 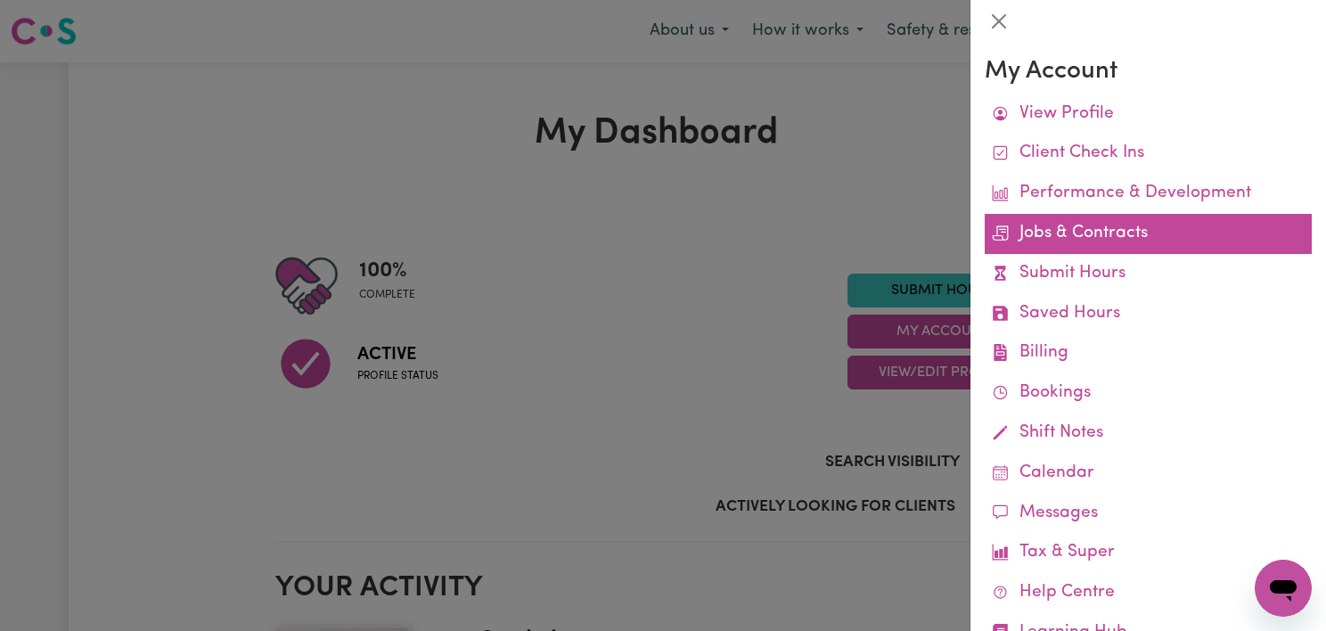 What do you see at coordinates (1148, 353) in the screenshot?
I see `a: Billing` at bounding box center [1148, 353].